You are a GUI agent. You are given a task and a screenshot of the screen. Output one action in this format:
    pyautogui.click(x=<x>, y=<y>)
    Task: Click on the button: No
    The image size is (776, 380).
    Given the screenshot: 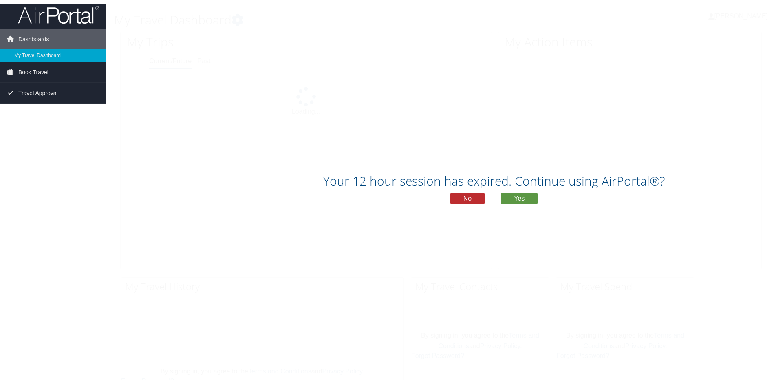 What is the action you would take?
    pyautogui.click(x=467, y=198)
    